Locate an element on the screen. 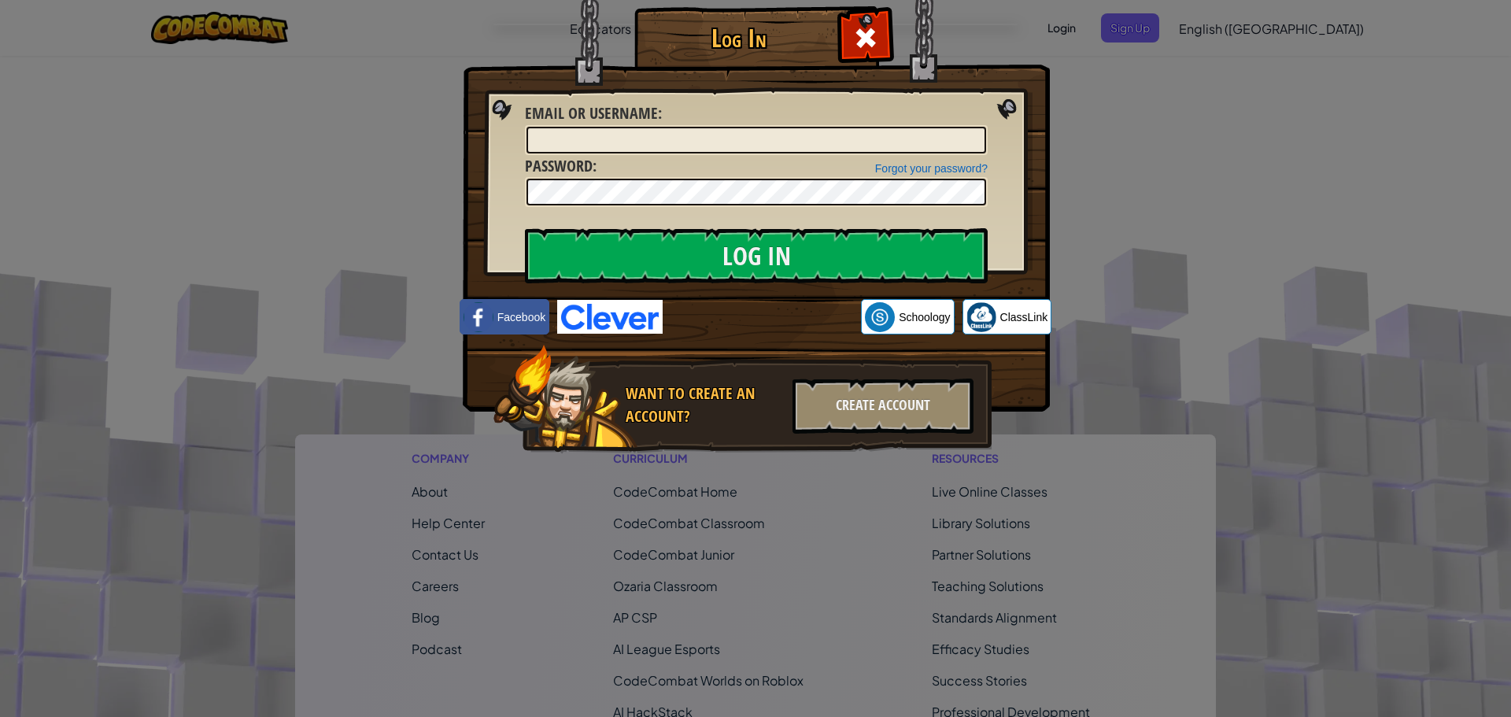 The image size is (1511, 717). span: ClassLink is located at coordinates (1024, 317).